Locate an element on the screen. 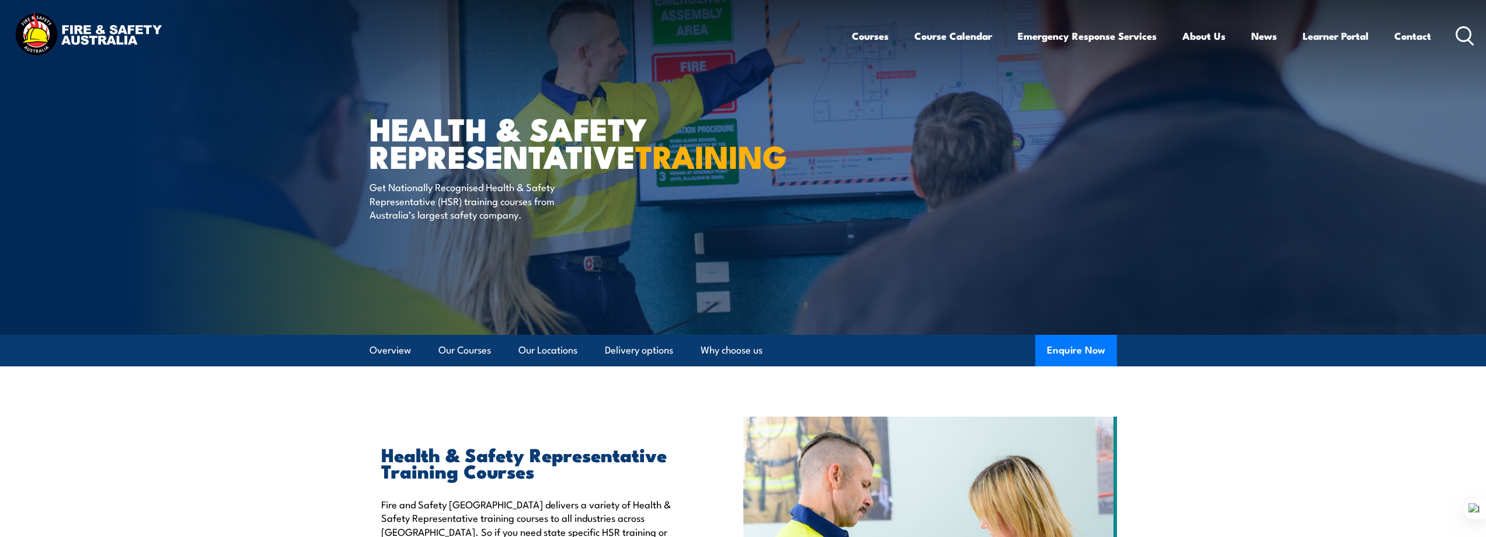  a: Our Courses is located at coordinates (465, 350).